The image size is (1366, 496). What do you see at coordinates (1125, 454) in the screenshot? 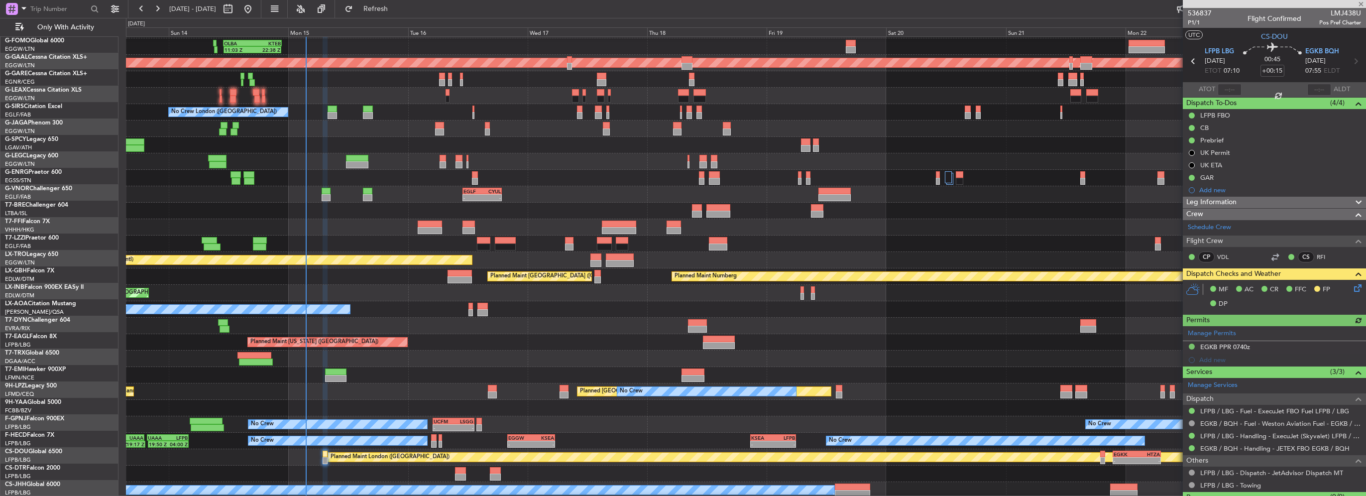
I see `div: EGKK` at bounding box center [1125, 454].